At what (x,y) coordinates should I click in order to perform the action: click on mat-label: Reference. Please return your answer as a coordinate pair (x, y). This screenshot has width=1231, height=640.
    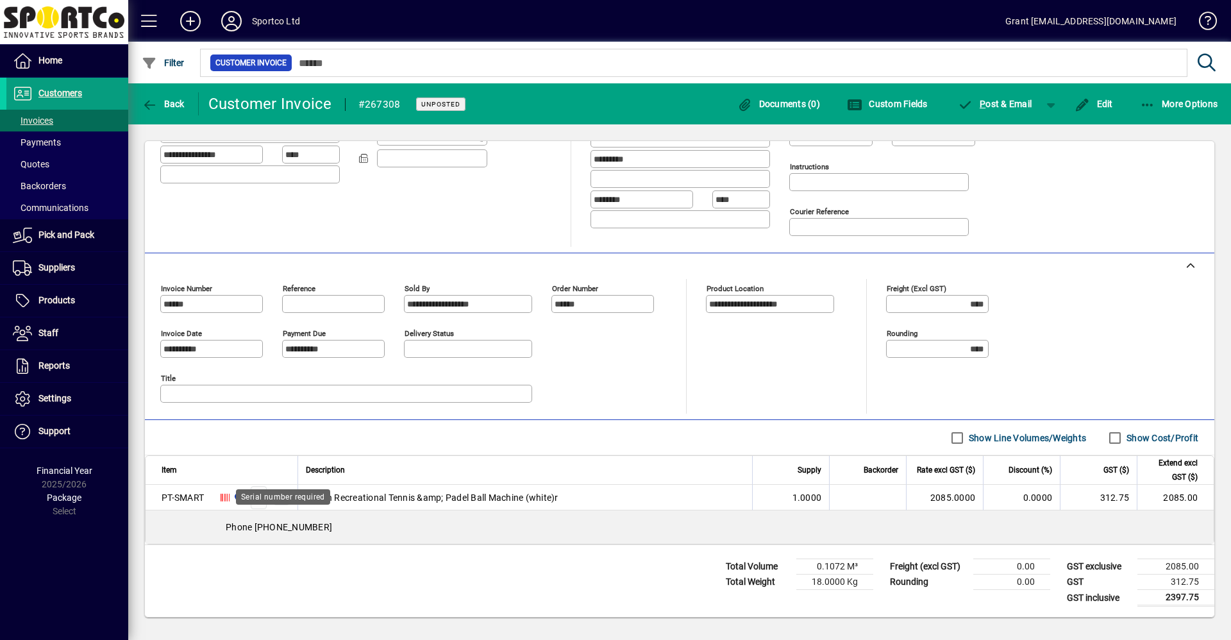
    Looking at the image, I should click on (299, 288).